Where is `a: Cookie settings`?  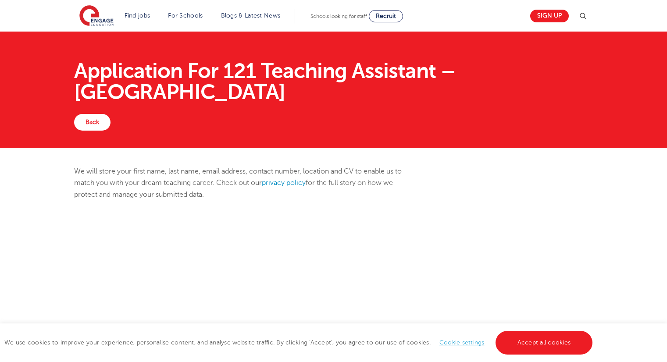
a: Cookie settings is located at coordinates (462, 343).